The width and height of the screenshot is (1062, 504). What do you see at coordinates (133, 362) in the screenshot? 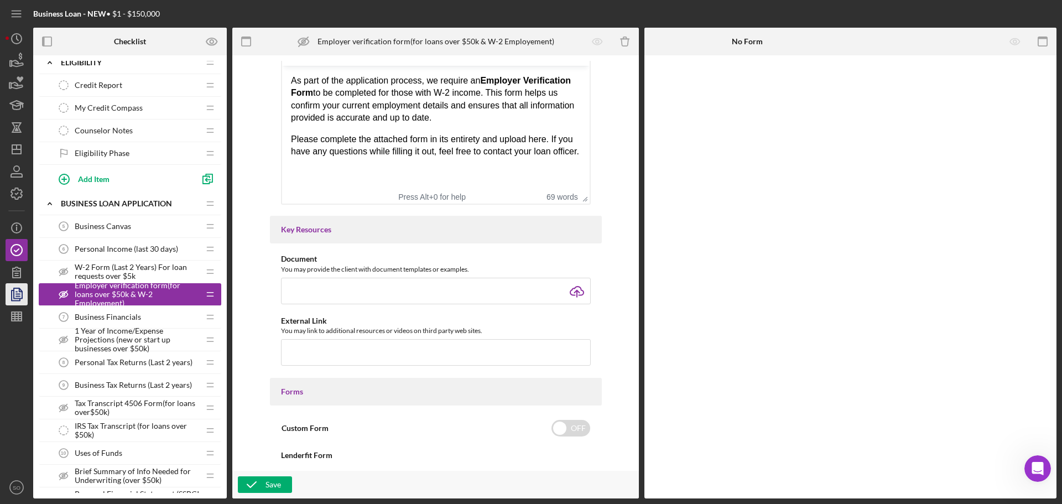
I see `span: Personal Tax Returns (Last 2 years)` at bounding box center [133, 362].